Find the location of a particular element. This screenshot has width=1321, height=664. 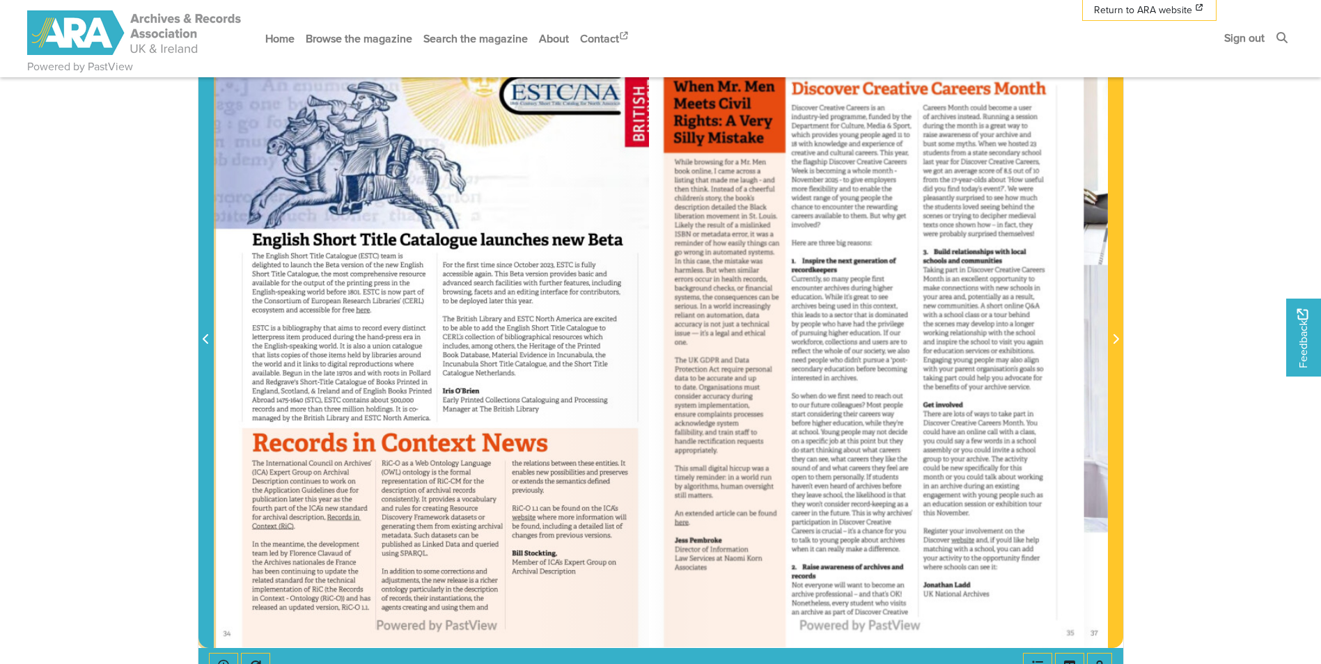

a: Home is located at coordinates (280, 38).